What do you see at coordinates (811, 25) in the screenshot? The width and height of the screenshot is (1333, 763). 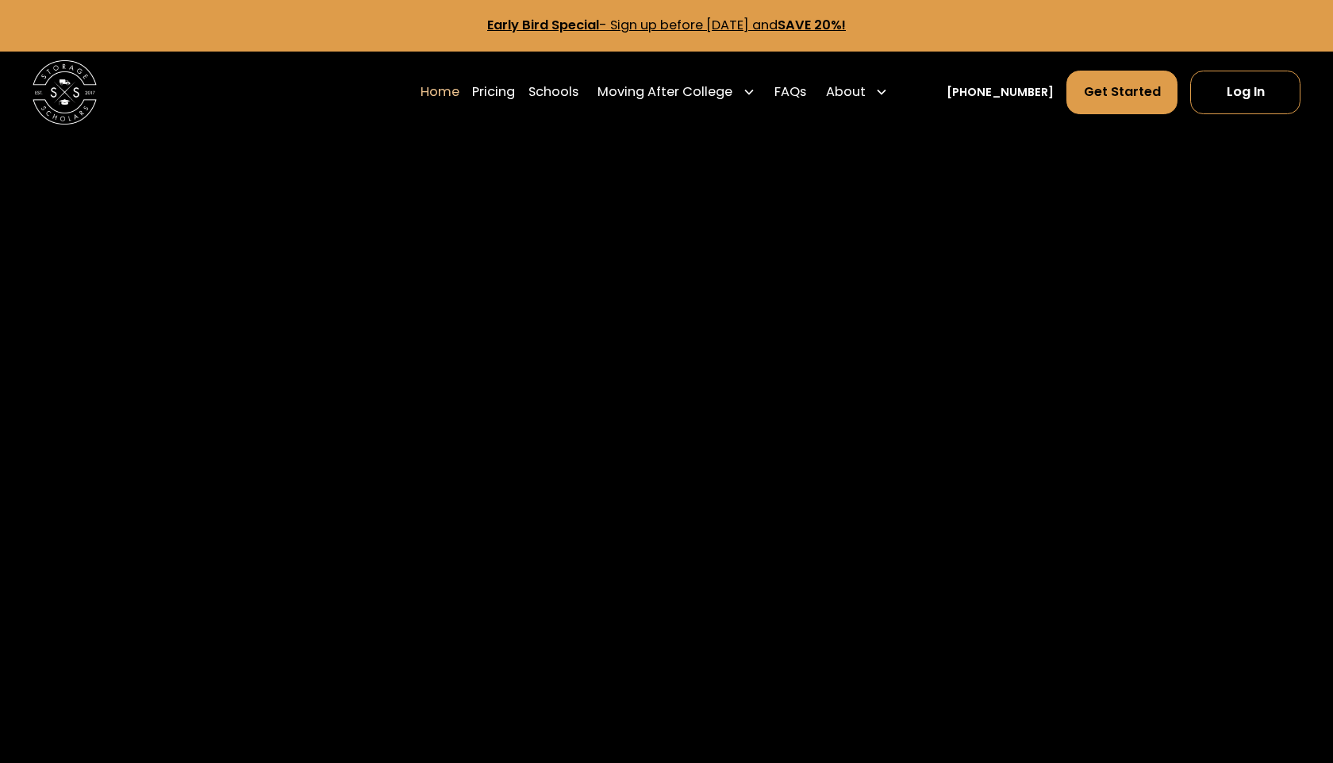 I see `strong: SAVE 20%!` at bounding box center [811, 25].